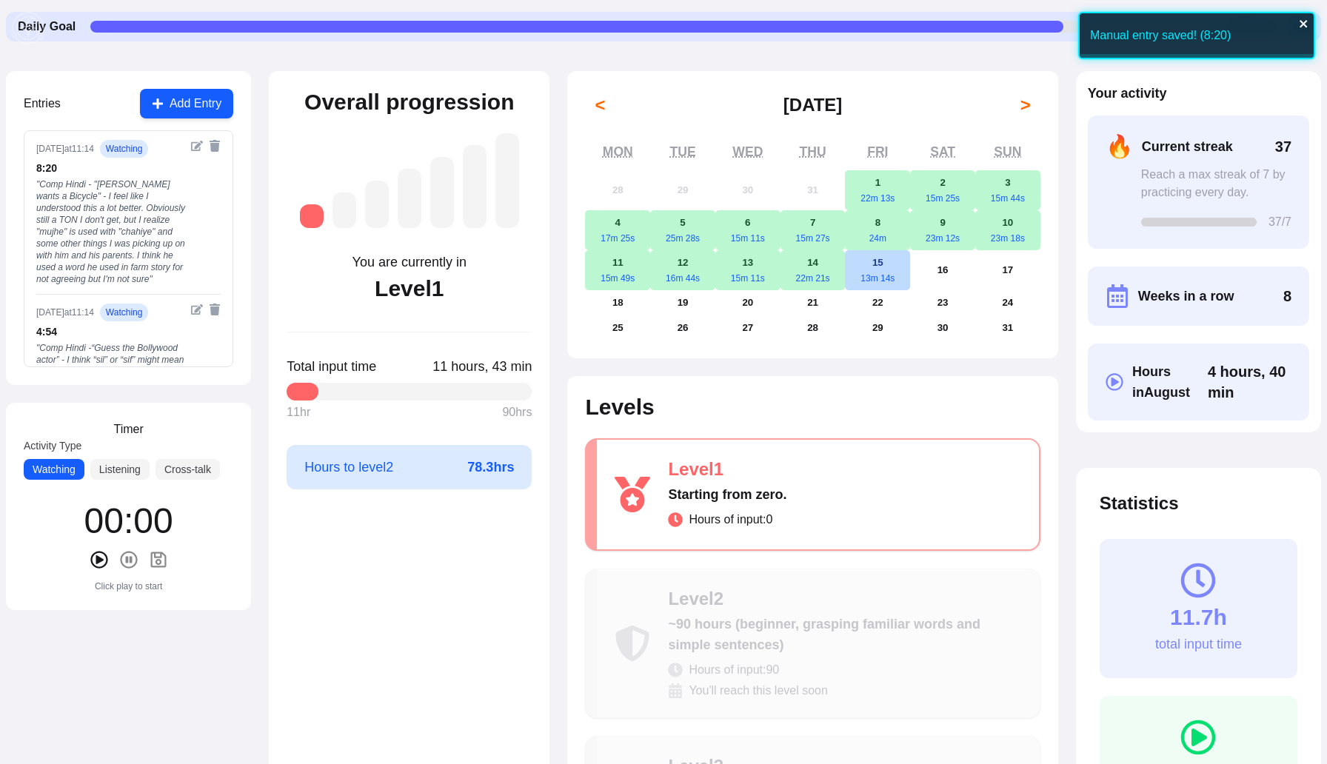  I want to click on div: Starting from zero., so click(844, 495).